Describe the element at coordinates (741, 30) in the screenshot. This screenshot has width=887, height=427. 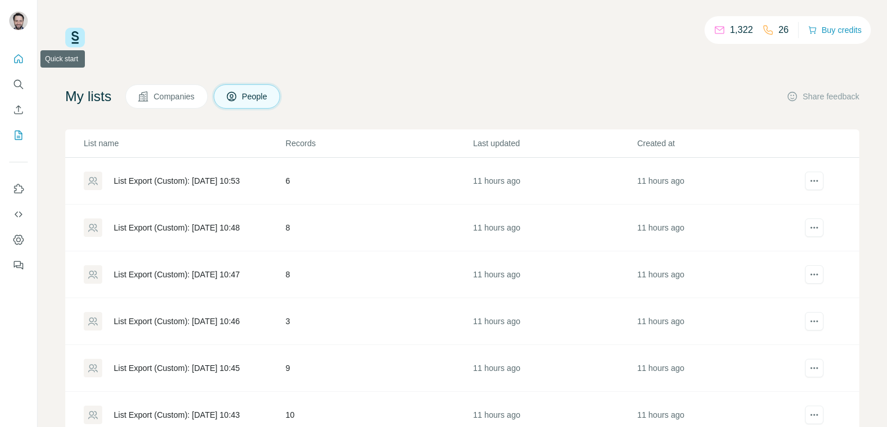
I see `p: 1,322` at that location.